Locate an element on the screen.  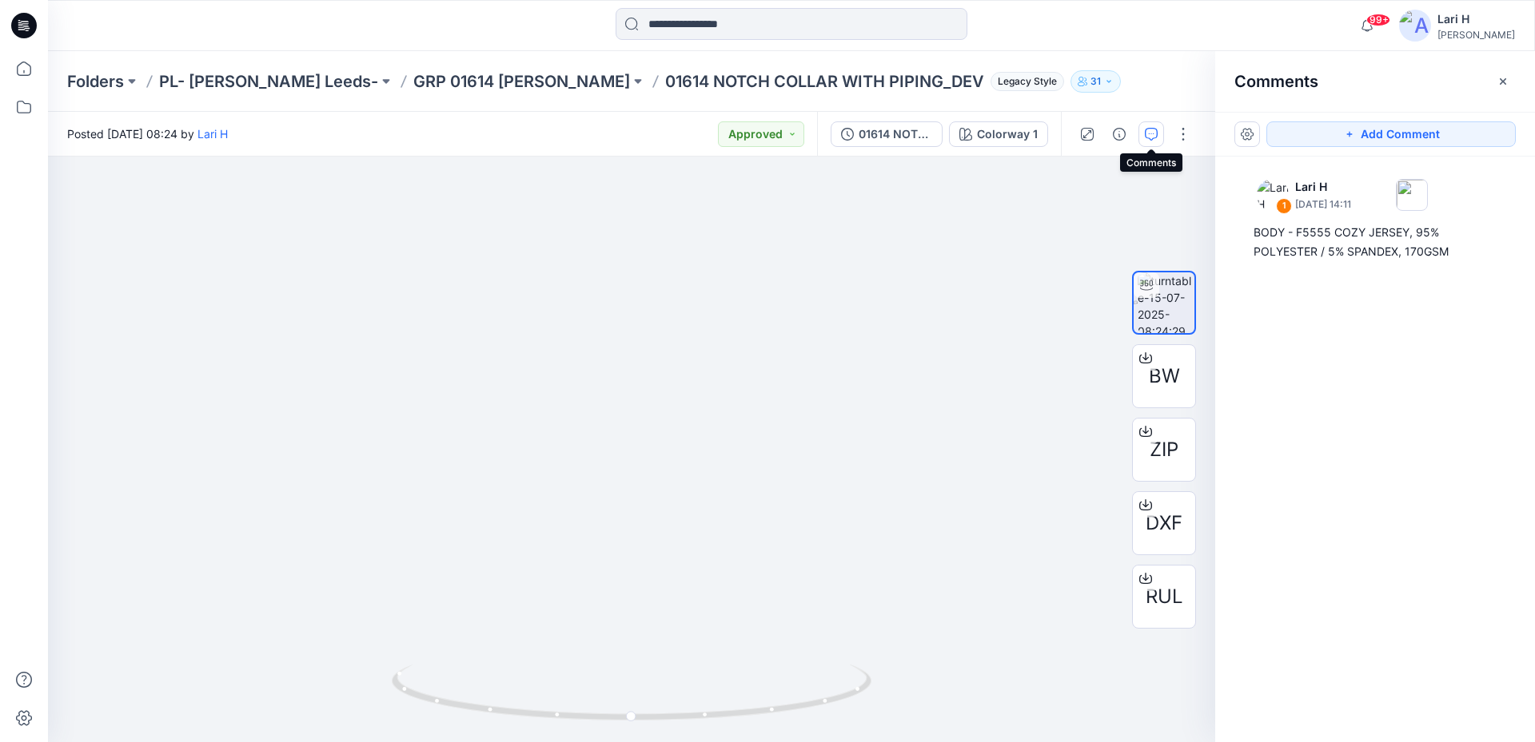
span: DXF is located at coordinates (1164, 524).